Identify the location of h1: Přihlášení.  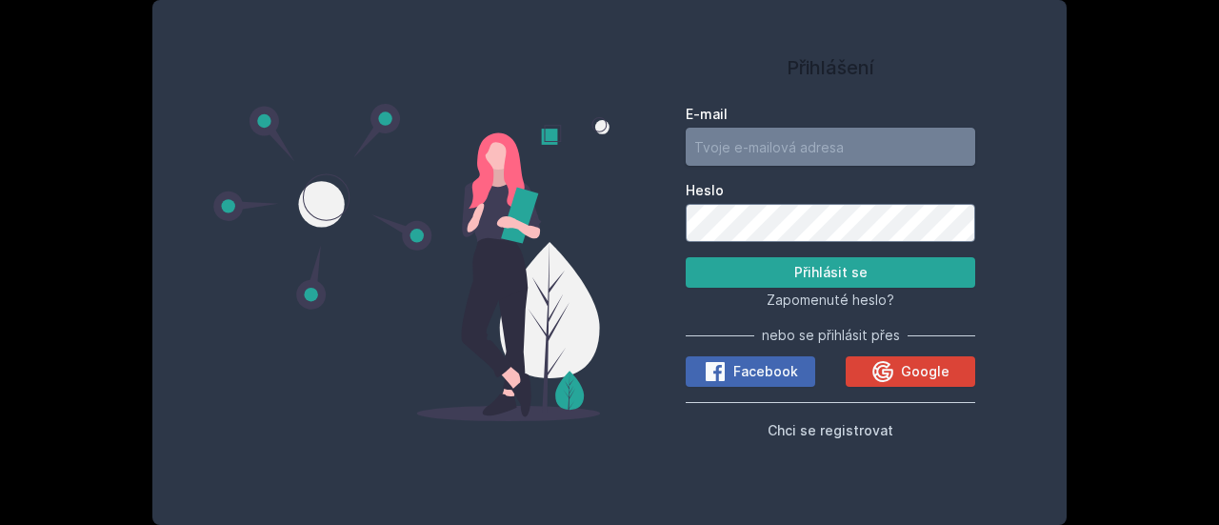
(830, 68).